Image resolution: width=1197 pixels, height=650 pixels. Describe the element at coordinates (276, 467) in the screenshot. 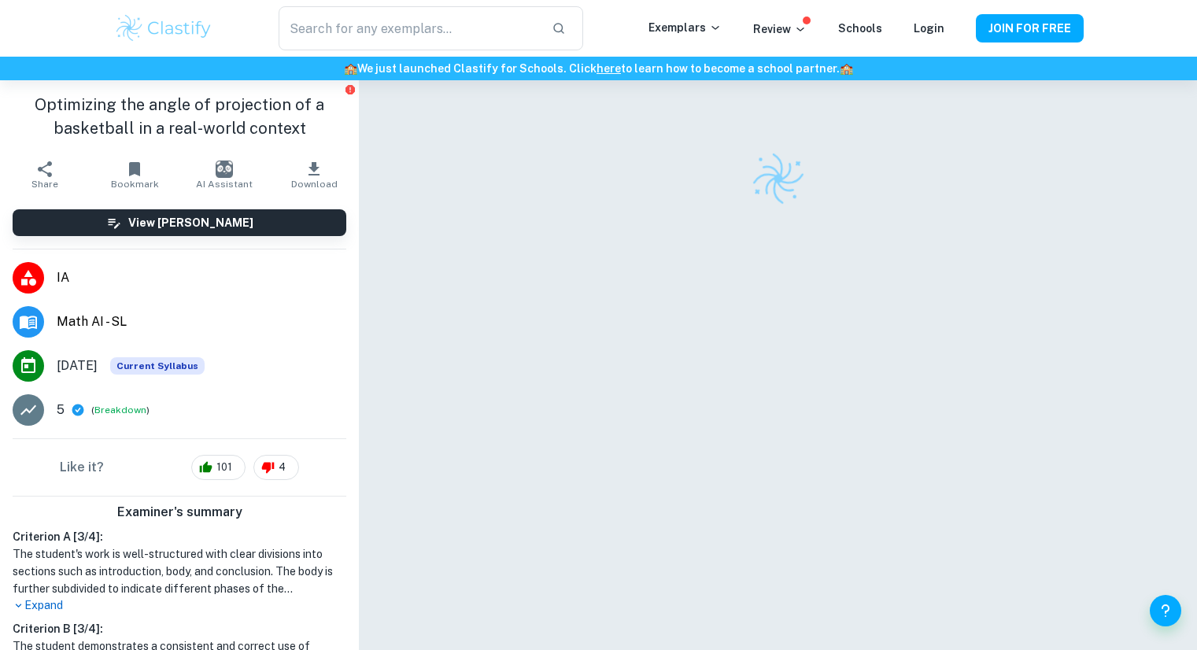

I see `div: 4` at that location.